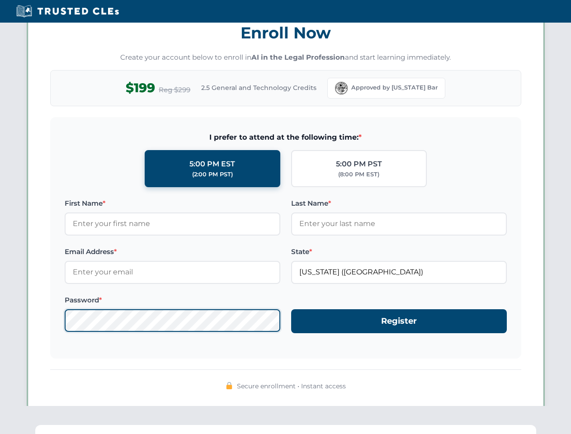 This screenshot has width=571, height=434. Describe the element at coordinates (359, 175) in the screenshot. I see `div: (8:00 PM EST)` at that location.